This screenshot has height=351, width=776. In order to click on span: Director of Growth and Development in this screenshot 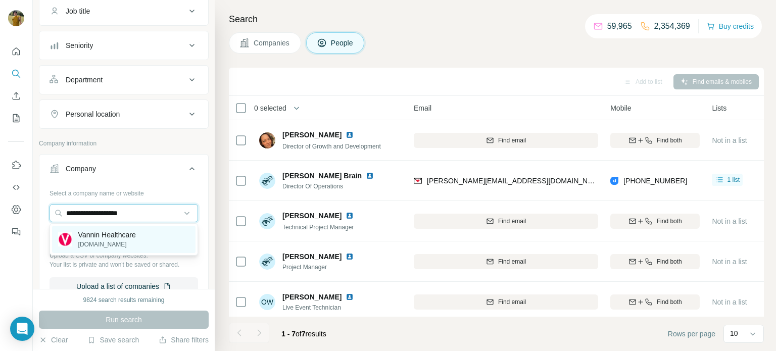, I will do `click(331, 147)`.